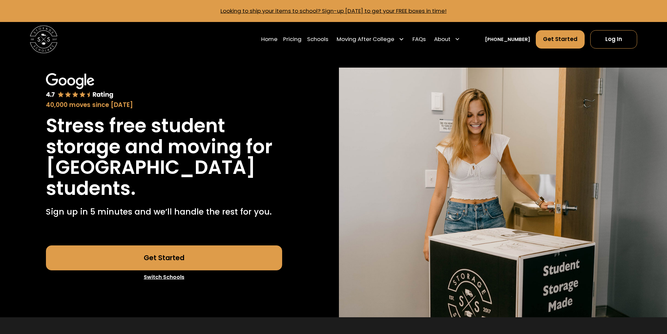 The image size is (667, 334). Describe the element at coordinates (442, 39) in the screenshot. I see `div: About` at that location.